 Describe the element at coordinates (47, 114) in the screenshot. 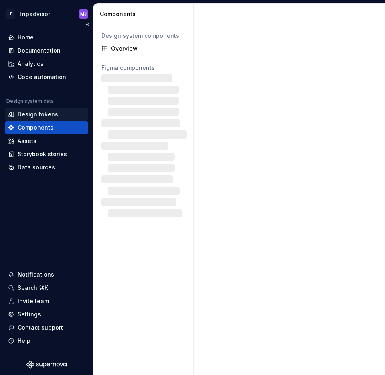

I see `a: Design tokens` at that location.